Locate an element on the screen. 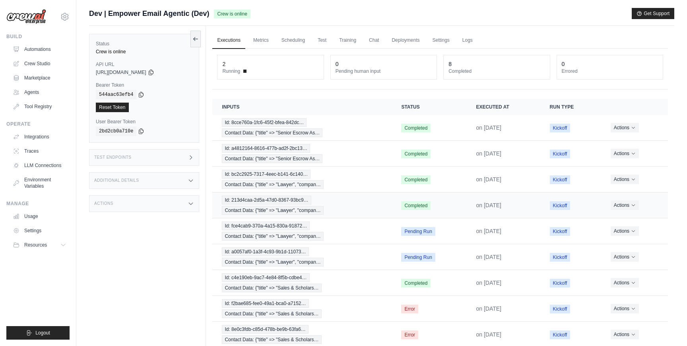 This screenshot has width=687, height=346. span: Id: a0057af0-1a3f-4c93-9b1d-11073… is located at coordinates (265, 252).